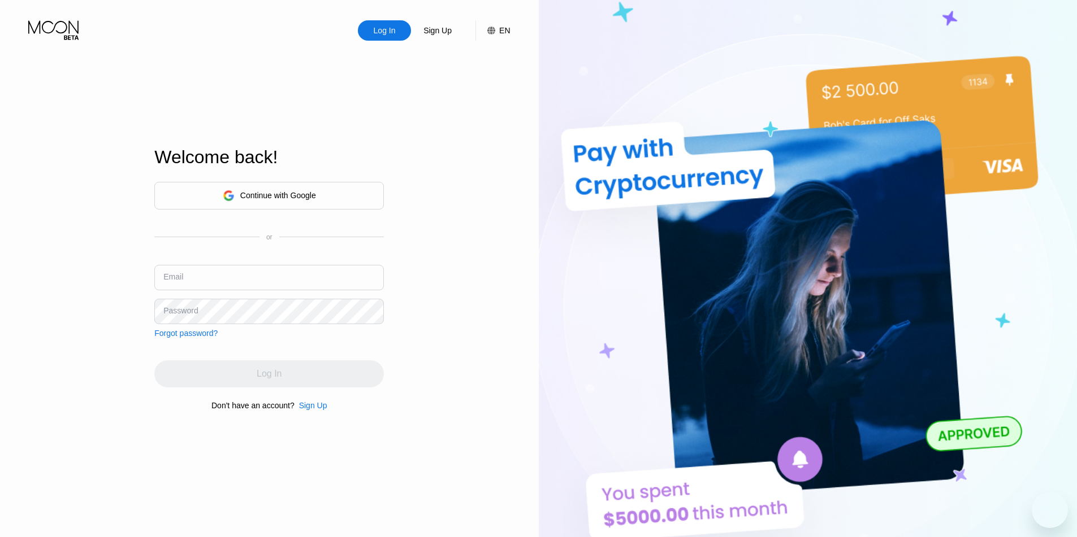 This screenshot has width=1077, height=537. I want to click on div: Don't have an account?, so click(253, 406).